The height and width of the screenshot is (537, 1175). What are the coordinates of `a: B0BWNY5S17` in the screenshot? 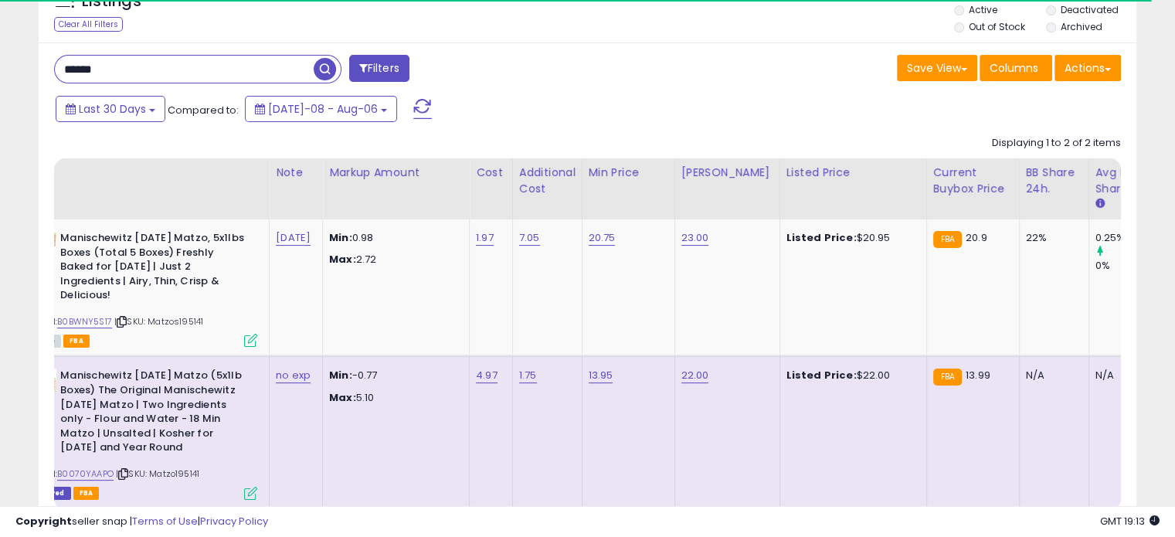 It's located at (84, 321).